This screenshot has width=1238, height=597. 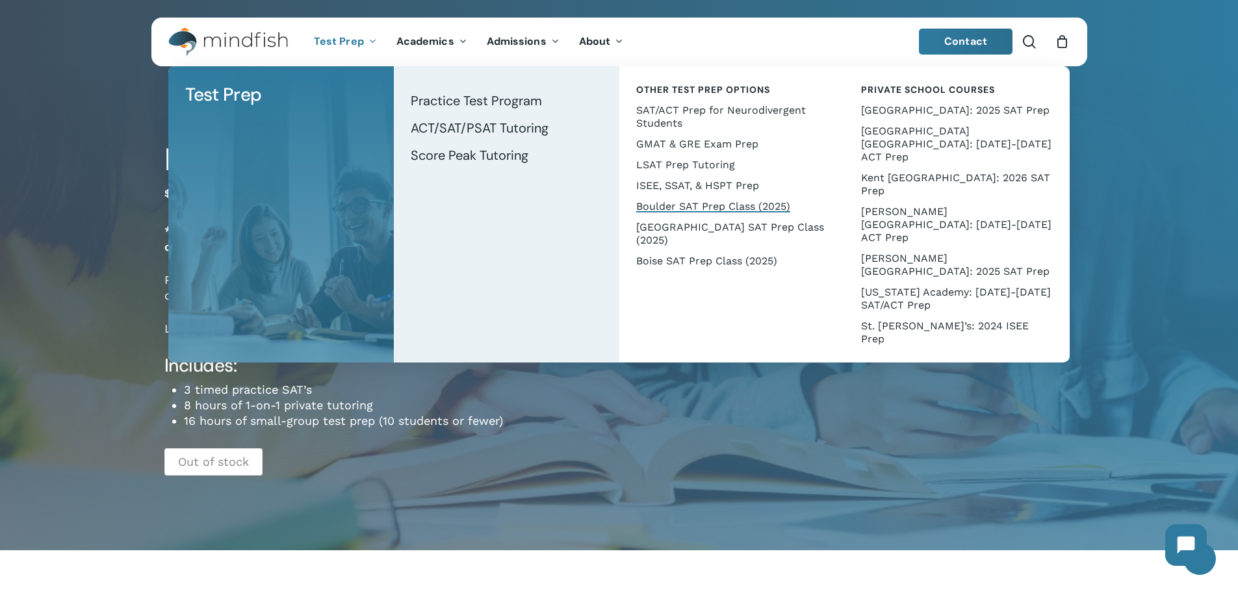 What do you see at coordinates (966, 42) in the screenshot?
I see `a: Contact` at bounding box center [966, 42].